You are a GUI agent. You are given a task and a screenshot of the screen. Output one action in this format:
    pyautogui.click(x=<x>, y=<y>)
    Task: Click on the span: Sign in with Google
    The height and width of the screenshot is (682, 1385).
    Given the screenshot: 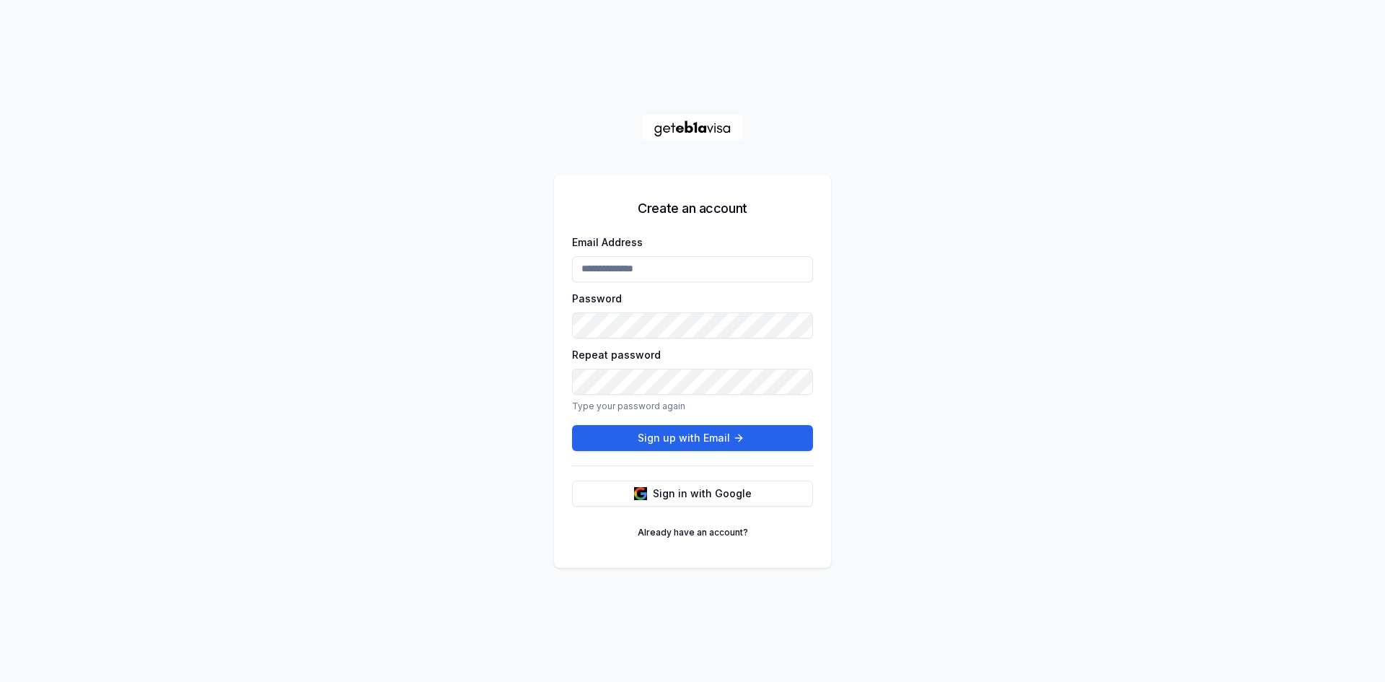 What is the action you would take?
    pyautogui.click(x=702, y=493)
    